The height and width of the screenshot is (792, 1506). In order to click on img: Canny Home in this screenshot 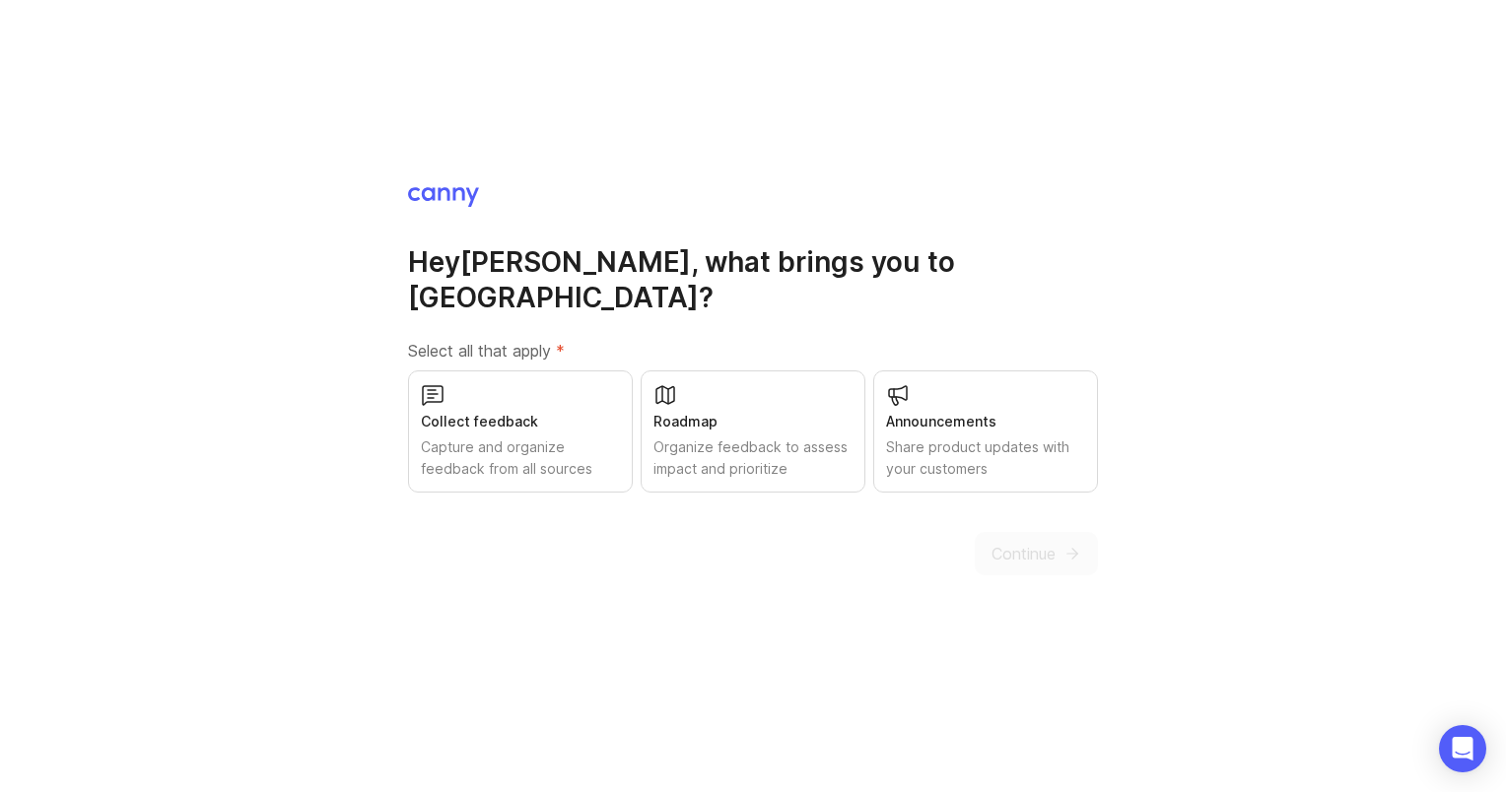, I will do `click(444, 197)`.